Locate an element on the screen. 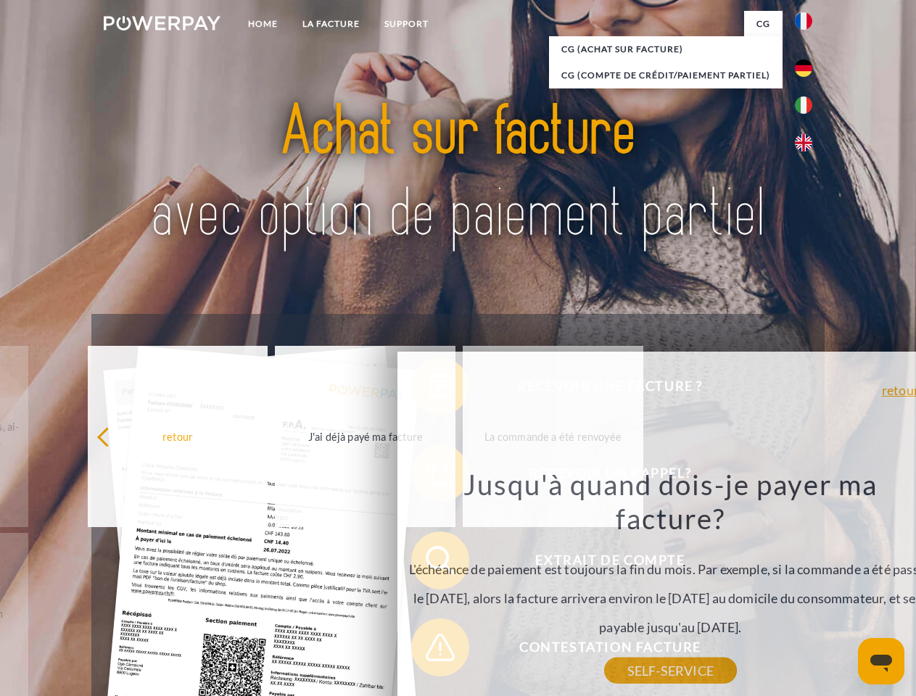  a: CG (achat sur facture) is located at coordinates (666, 49).